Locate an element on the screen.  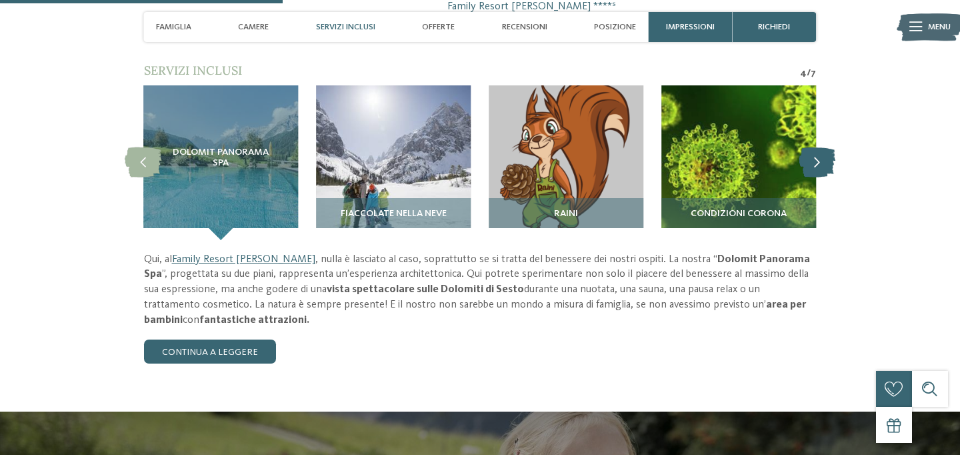
p: Qui, al , nulla è lasciato al caso, soprattutto se si tratta del benessere dei nostri ospiti. La ... is located at coordinates (480, 290).